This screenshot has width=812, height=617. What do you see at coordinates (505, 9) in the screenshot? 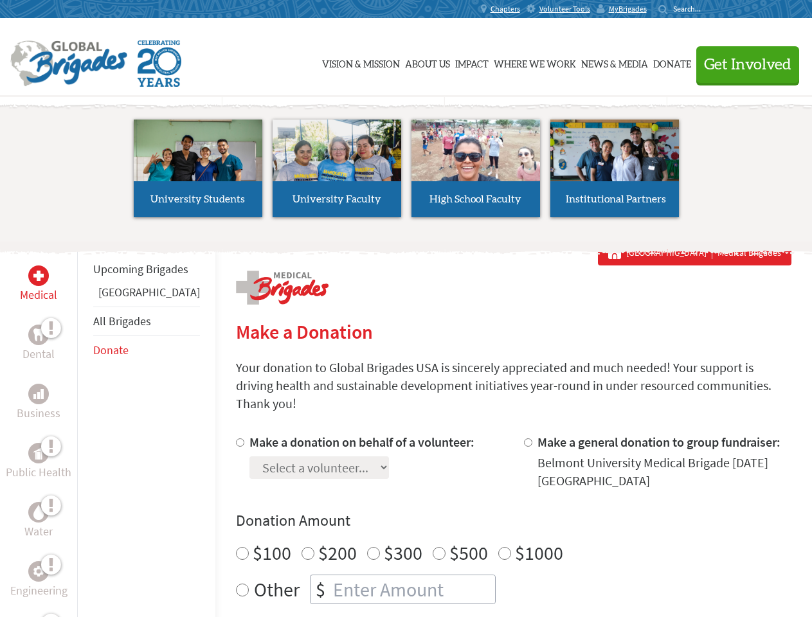
I see `span: Chapters` at bounding box center [505, 9].